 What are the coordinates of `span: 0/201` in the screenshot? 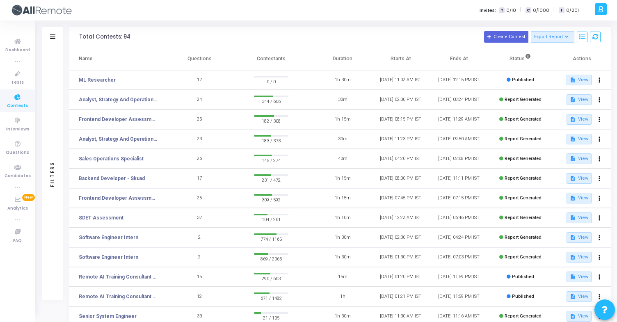 It's located at (572, 10).